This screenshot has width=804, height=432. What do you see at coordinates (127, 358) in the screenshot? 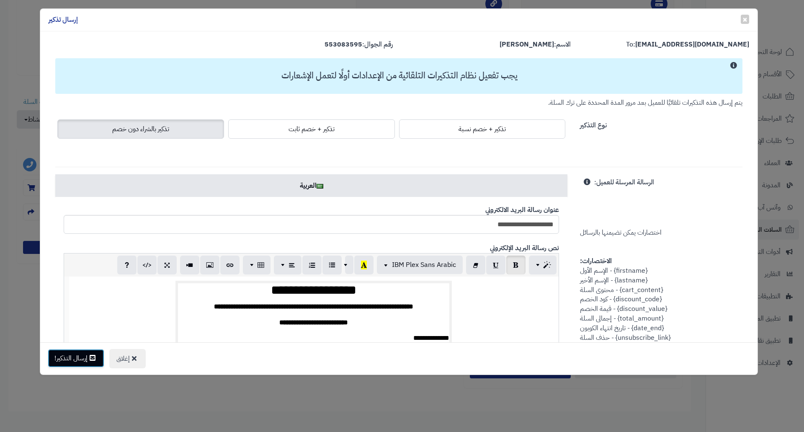
I see `button: إغلاق` at bounding box center [127, 358].